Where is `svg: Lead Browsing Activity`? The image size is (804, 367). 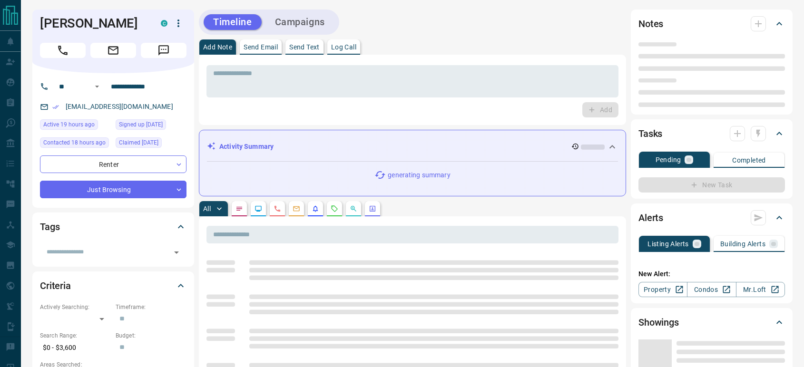 svg: Lead Browsing Activity is located at coordinates (258, 209).